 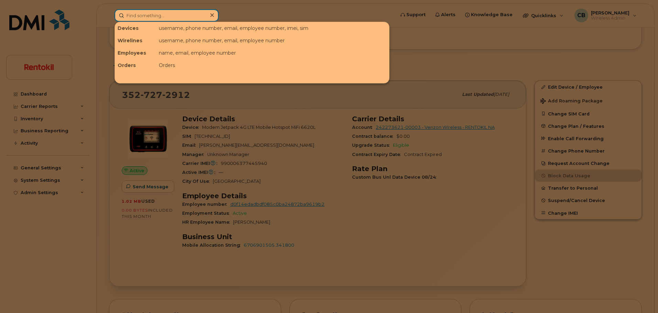 I want to click on div: name, email, employee number, so click(x=273, y=53).